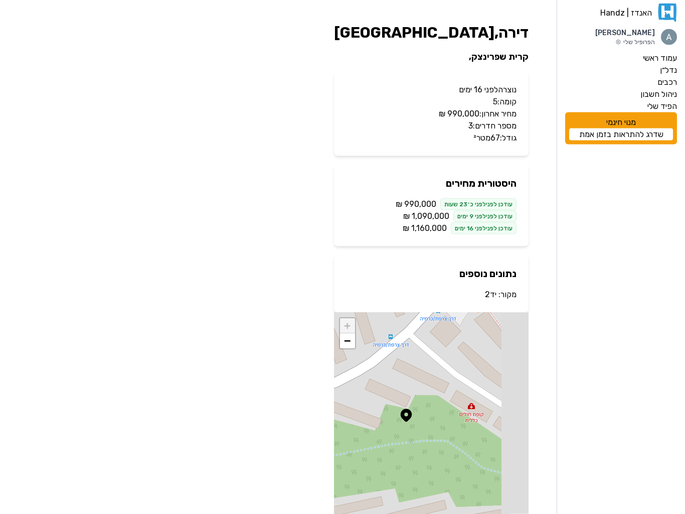  Describe the element at coordinates (662, 106) in the screenshot. I see `label: הפיד שלי` at that location.